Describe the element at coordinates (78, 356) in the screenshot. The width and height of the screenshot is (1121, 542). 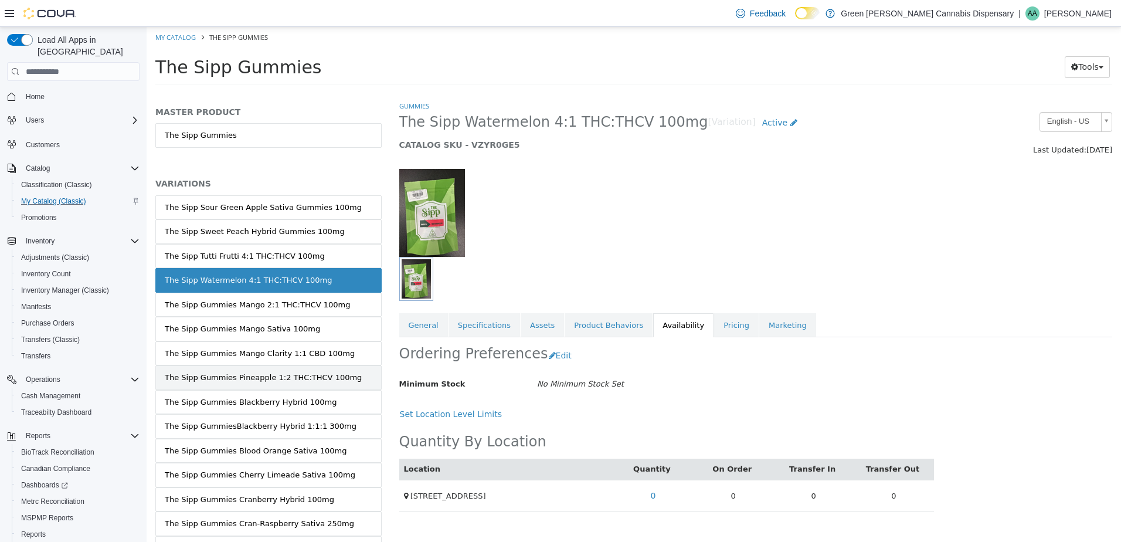
I see `button: Transfers` at that location.